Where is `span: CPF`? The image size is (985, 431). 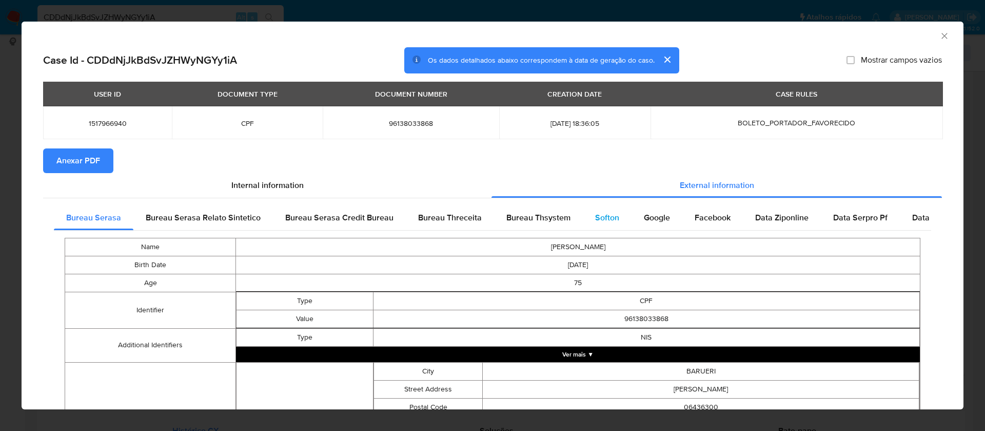 span: CPF is located at coordinates (247, 123).